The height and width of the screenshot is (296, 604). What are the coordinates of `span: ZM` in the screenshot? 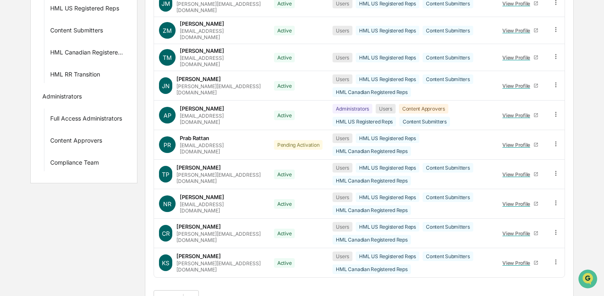 It's located at (167, 30).